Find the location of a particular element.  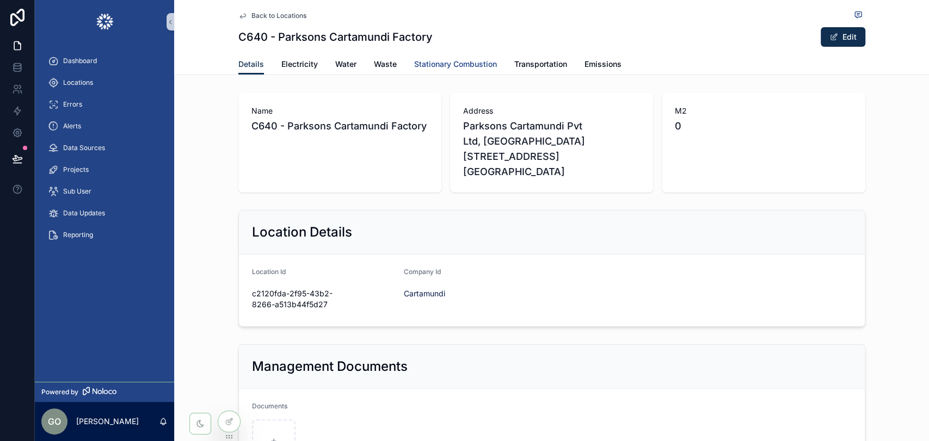

span: GO is located at coordinates (54, 422).